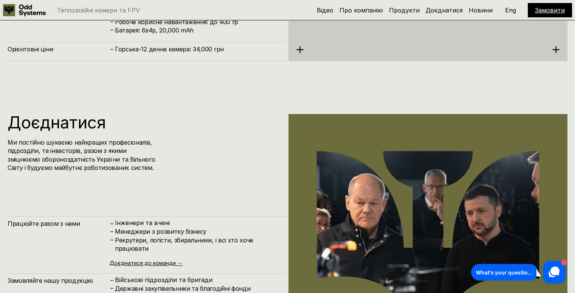 The height and width of the screenshot is (293, 575). Describe the element at coordinates (197, 30) in the screenshot. I see `h4: Батарея: 6s4p, 20,000 mAh` at that location.